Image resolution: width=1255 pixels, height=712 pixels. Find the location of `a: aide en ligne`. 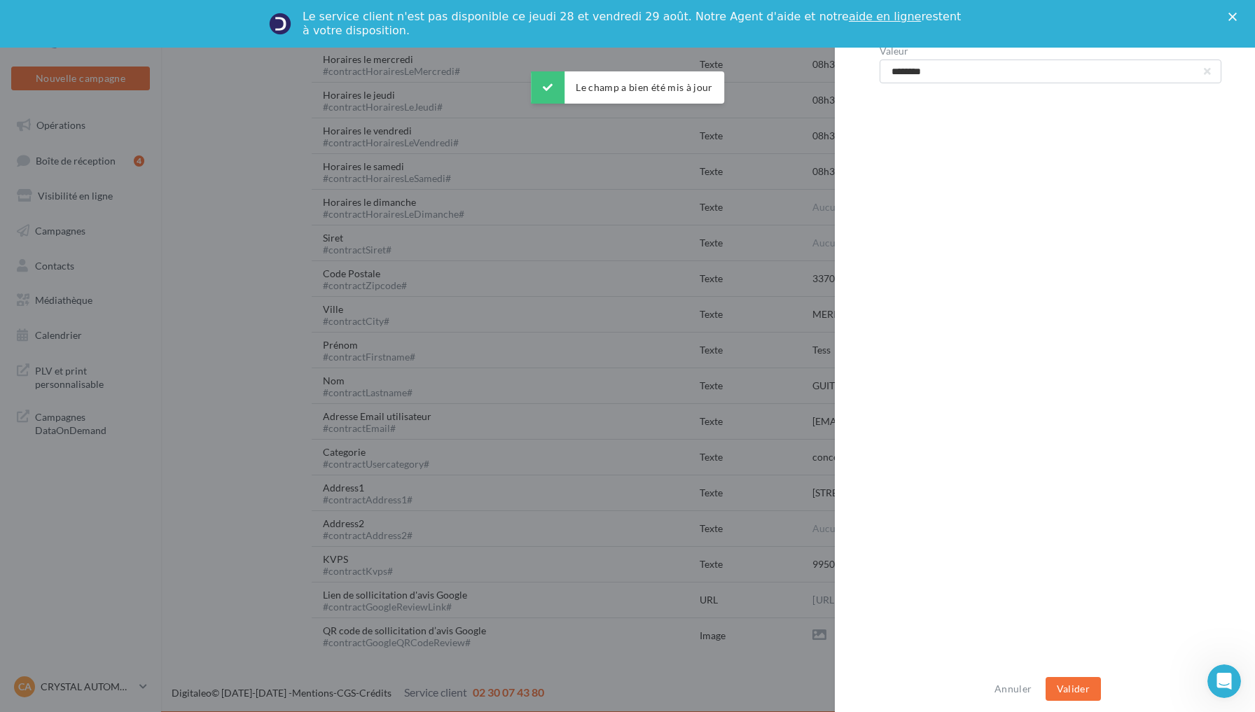

a: aide en ligne is located at coordinates (885, 16).